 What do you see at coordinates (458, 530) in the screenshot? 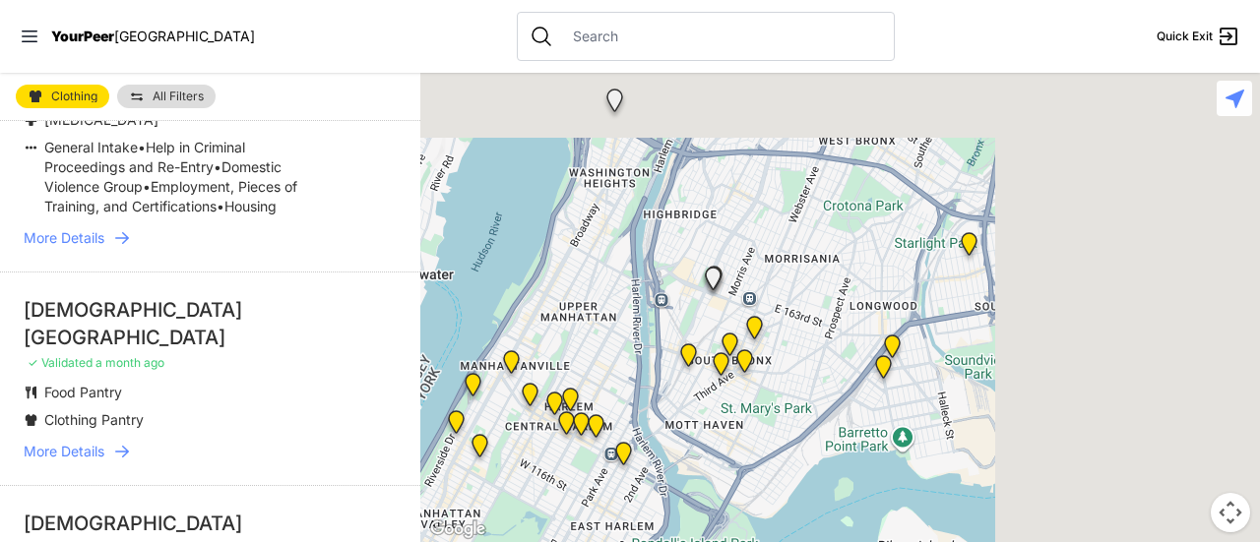
I see `a: Open this area in Google Maps (opens a new window)` at bounding box center [458, 530].